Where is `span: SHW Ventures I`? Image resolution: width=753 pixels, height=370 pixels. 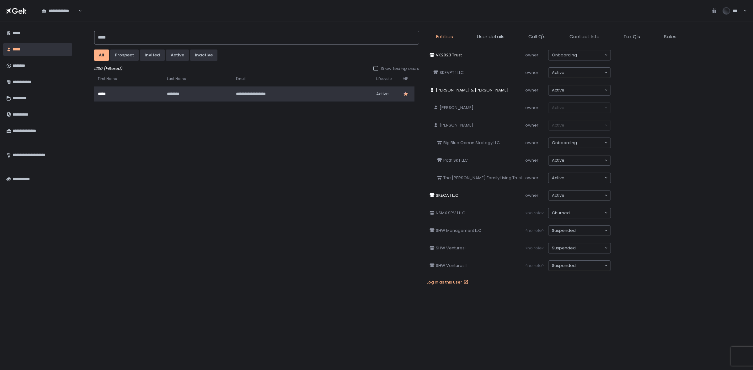 span: SHW Ventures I is located at coordinates (451, 248).